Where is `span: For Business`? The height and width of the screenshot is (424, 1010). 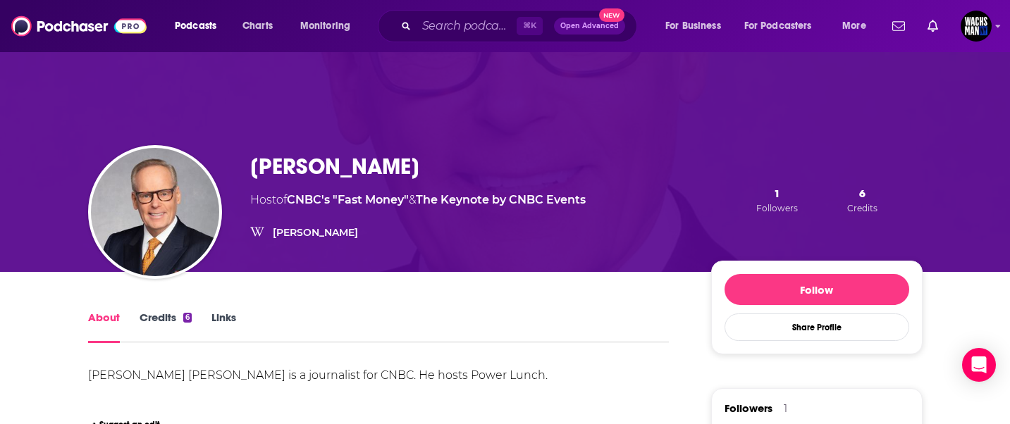
span: For Business is located at coordinates (693, 26).